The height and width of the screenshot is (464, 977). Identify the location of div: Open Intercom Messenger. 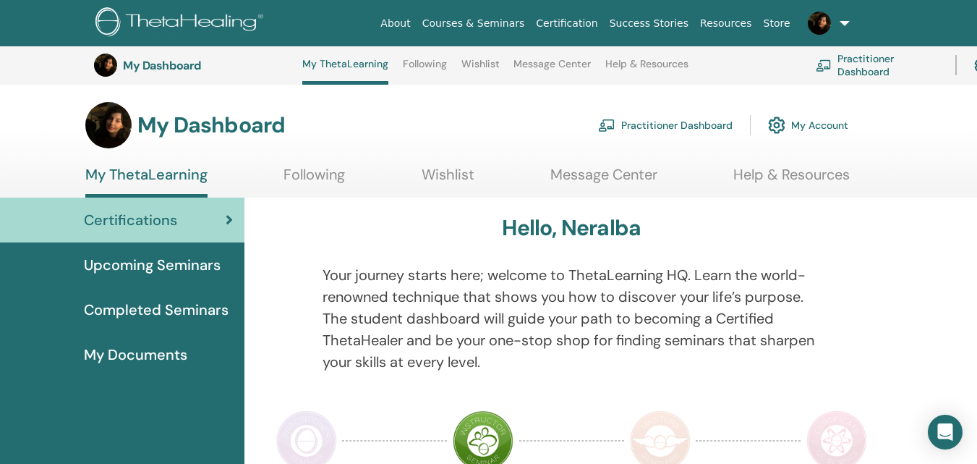
(945, 432).